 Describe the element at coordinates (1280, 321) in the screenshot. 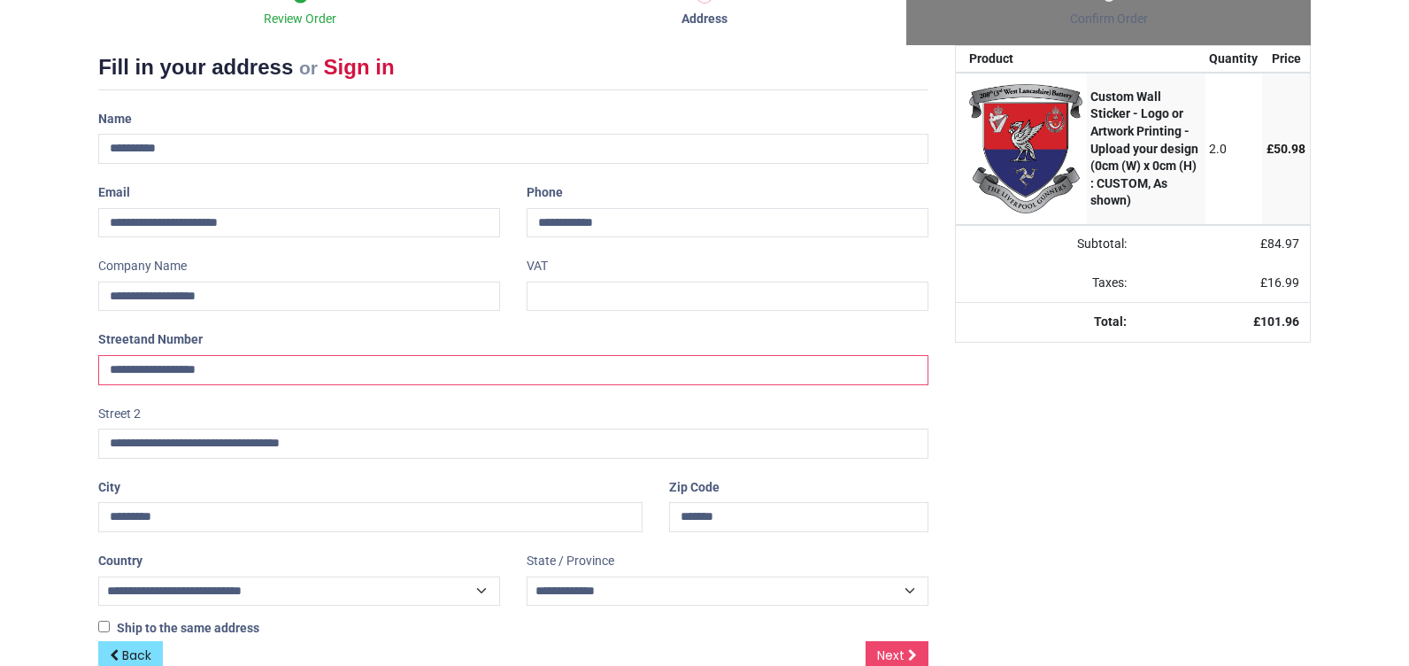

I see `span: 101.96` at that location.